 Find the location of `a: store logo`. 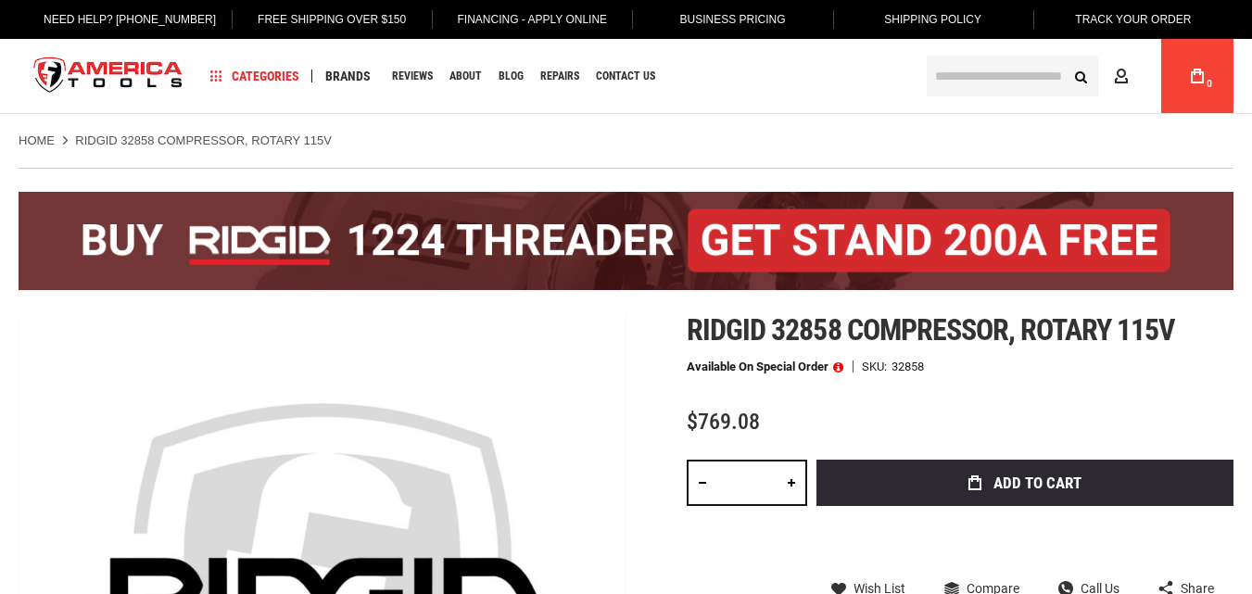

a: store logo is located at coordinates (108, 76).